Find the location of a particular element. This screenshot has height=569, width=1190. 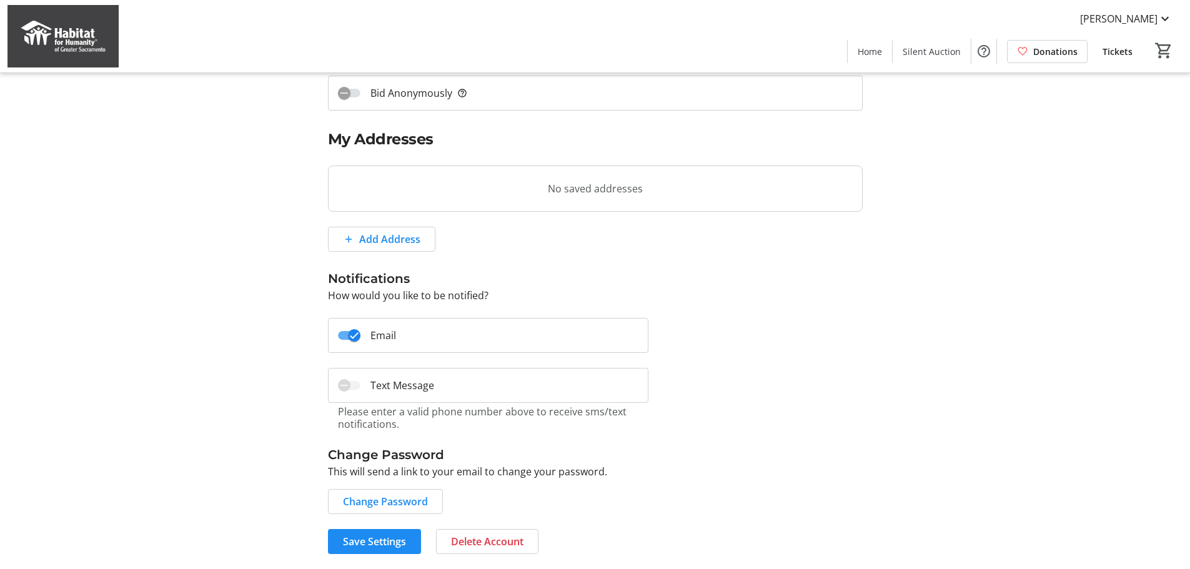

p: This will send a link to your email to change your password. is located at coordinates (595, 472).